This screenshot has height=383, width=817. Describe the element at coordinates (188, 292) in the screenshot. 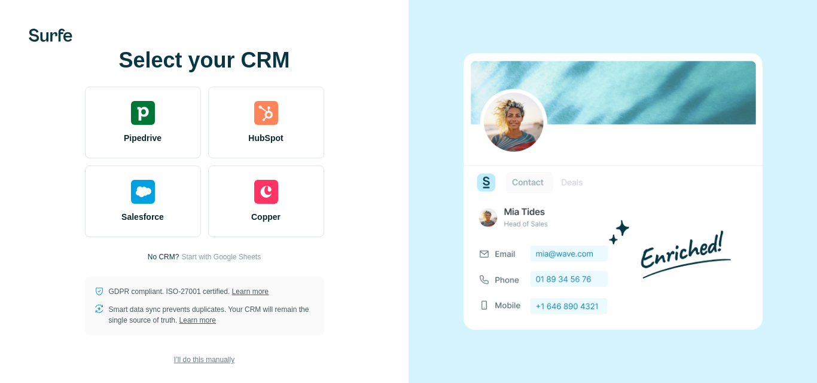

I see `p: GDPR compliant. ISO-27001 certified.` at that location.